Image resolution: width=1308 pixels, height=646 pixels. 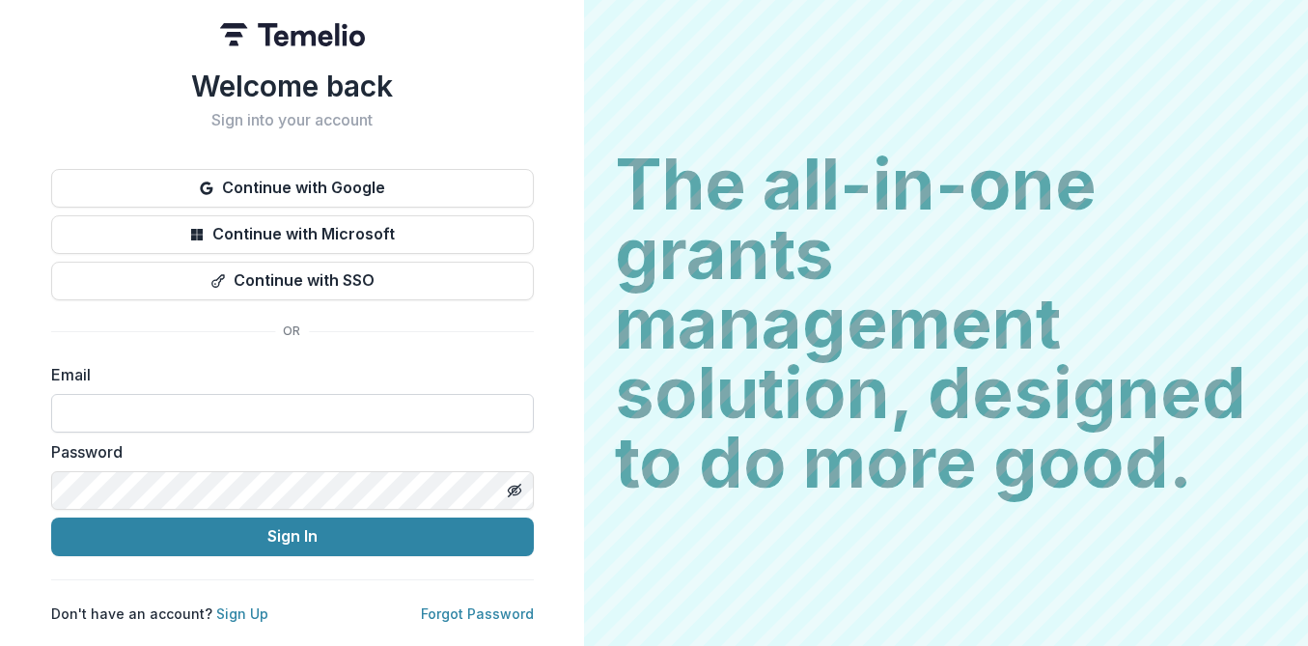 What do you see at coordinates (159, 613) in the screenshot?
I see `p: Don't have an account?` at bounding box center [159, 613].